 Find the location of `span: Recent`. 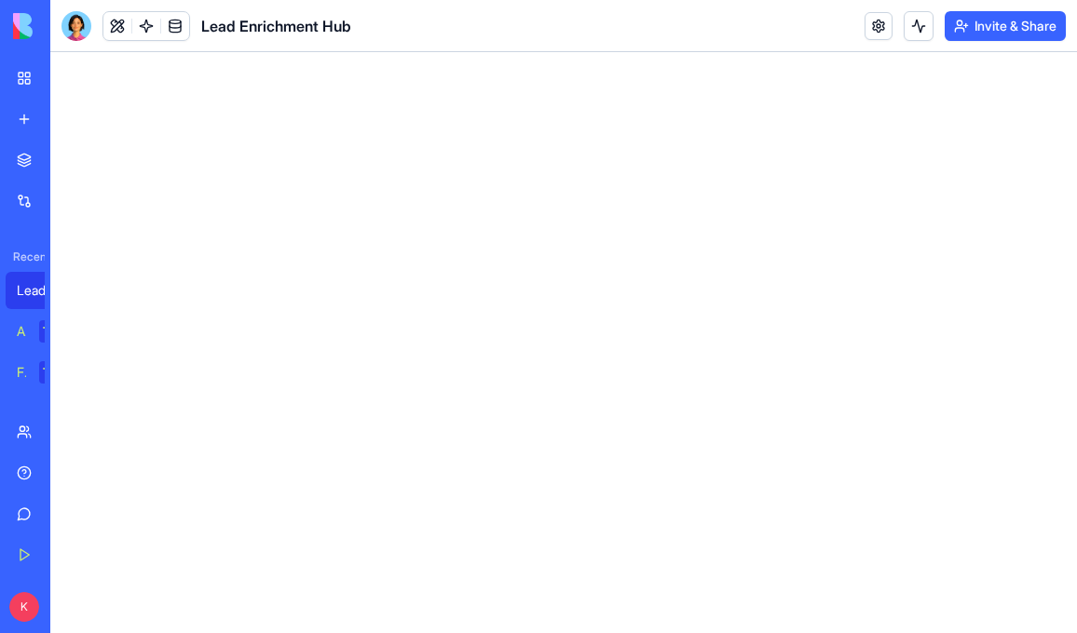

span: Recent is located at coordinates (25, 257).